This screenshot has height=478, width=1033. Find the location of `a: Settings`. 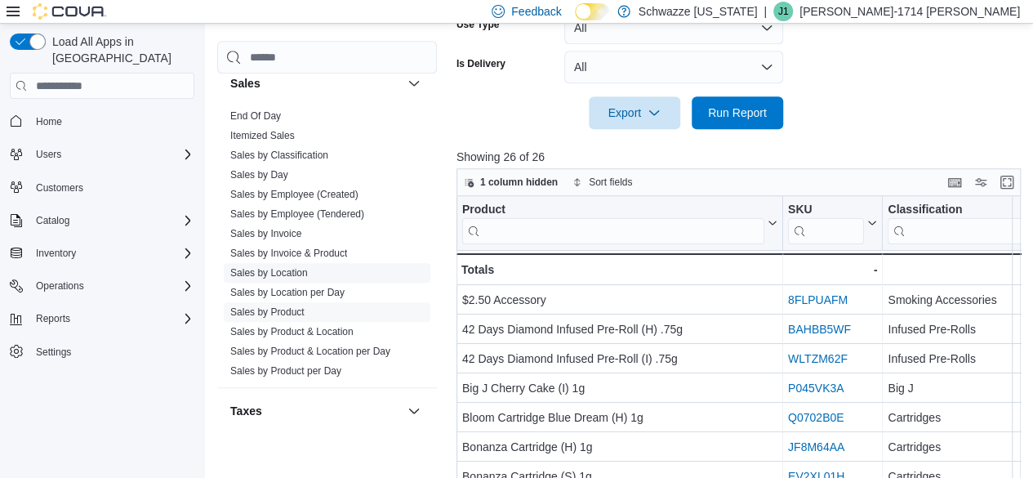

a: Settings is located at coordinates (53, 352).